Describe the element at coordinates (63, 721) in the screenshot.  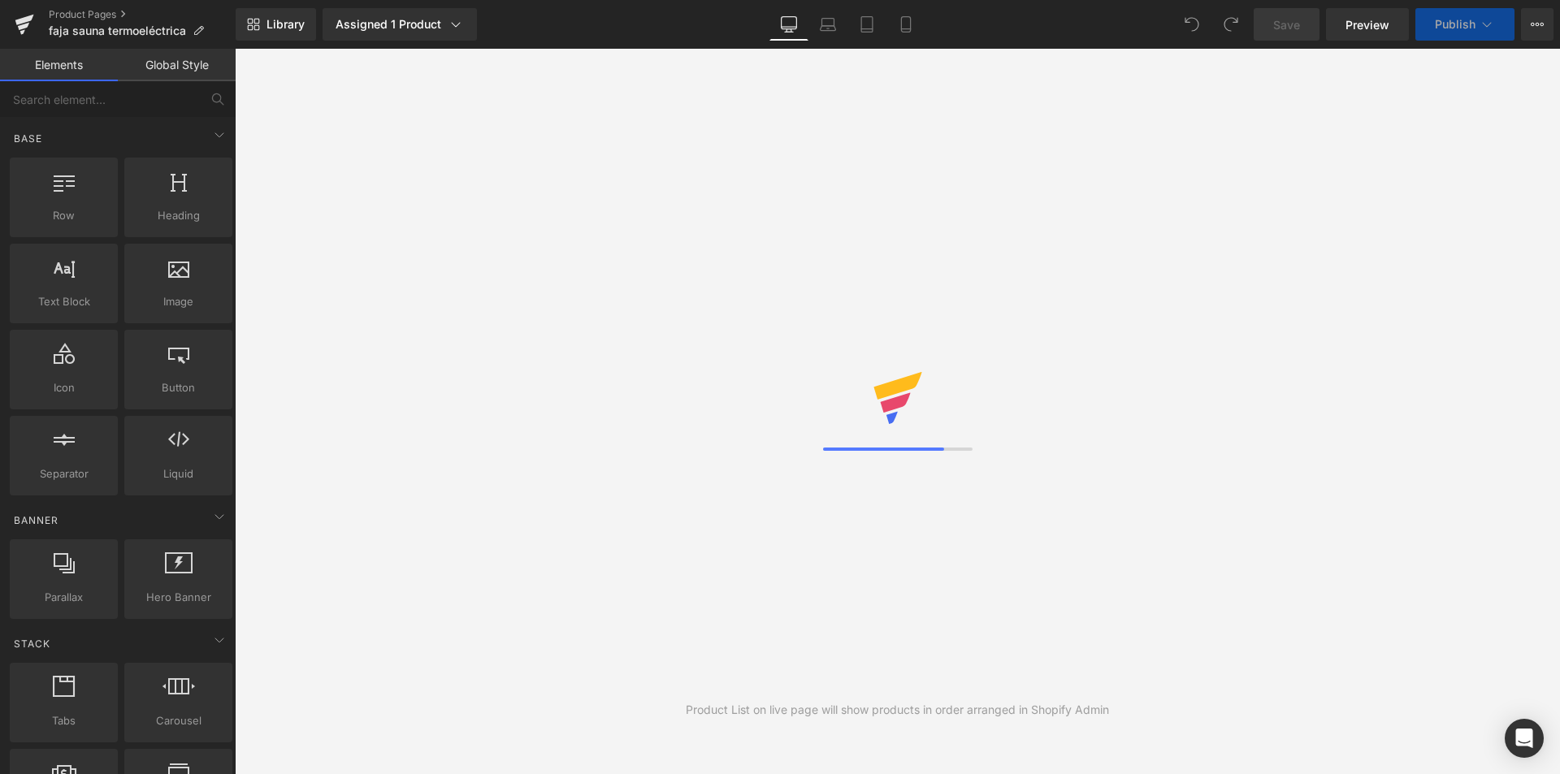
I see `span: Tabs` at that location.